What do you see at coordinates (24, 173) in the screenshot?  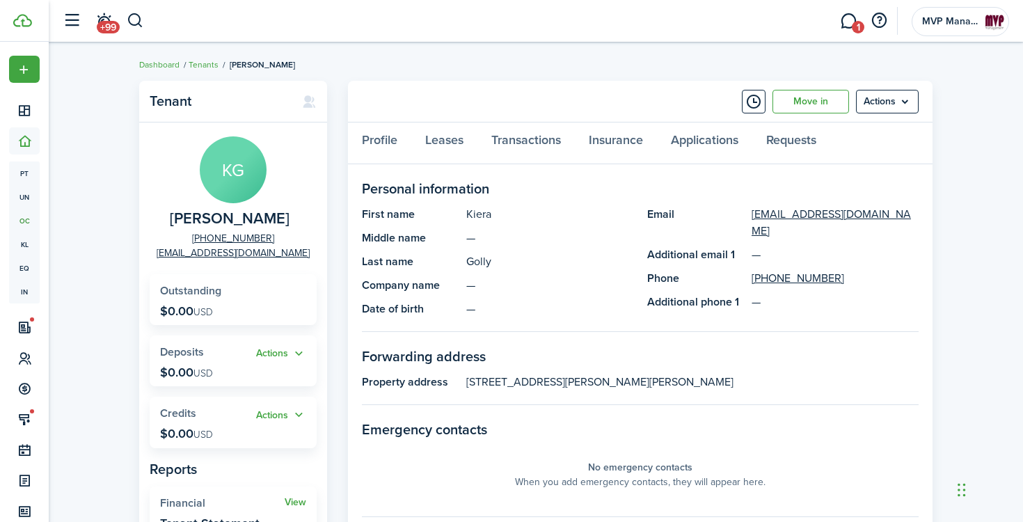 I see `span: pt` at bounding box center [24, 173].